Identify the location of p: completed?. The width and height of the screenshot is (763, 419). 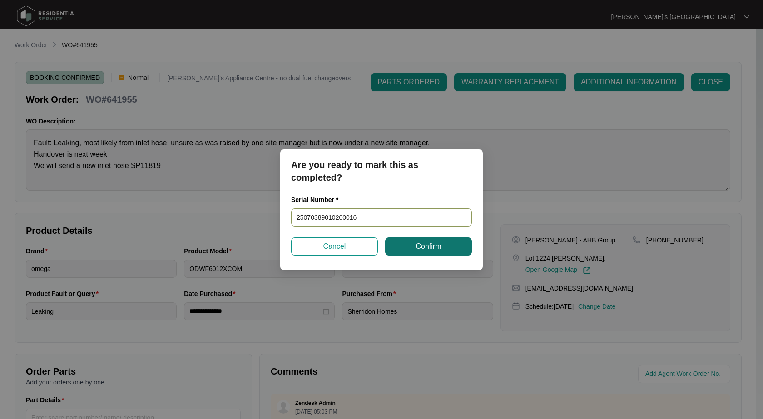
(381, 177).